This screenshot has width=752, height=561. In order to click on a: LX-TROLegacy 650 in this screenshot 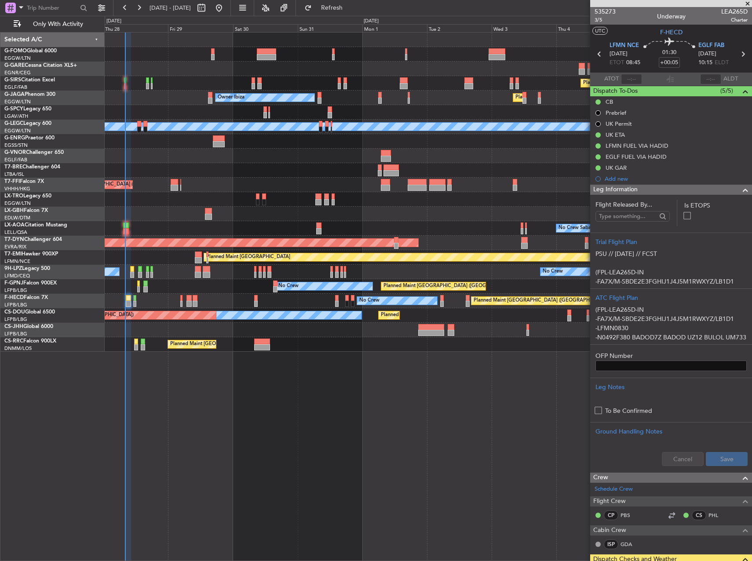, I will do `click(28, 196)`.